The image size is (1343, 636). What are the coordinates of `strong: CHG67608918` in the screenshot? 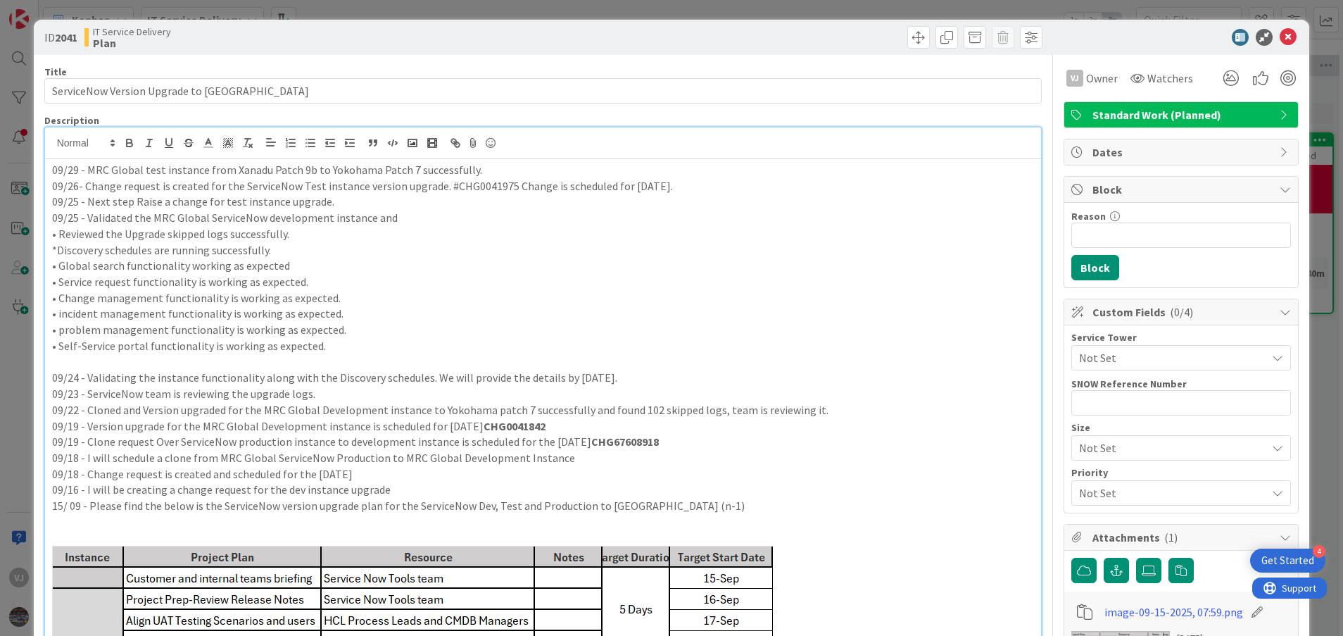 It's located at (625, 441).